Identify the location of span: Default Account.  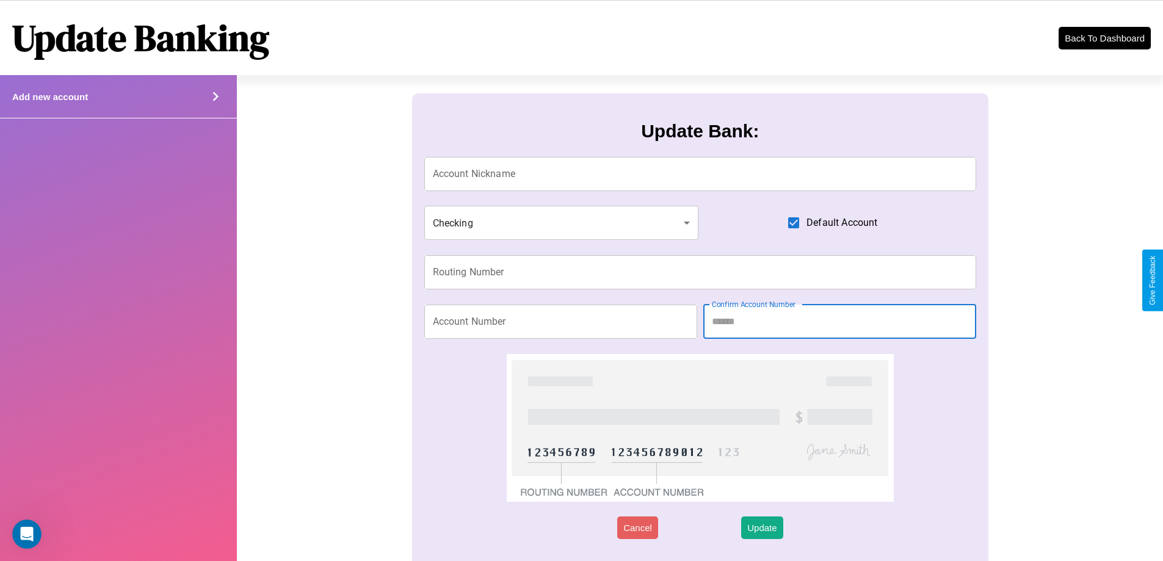
(842, 223).